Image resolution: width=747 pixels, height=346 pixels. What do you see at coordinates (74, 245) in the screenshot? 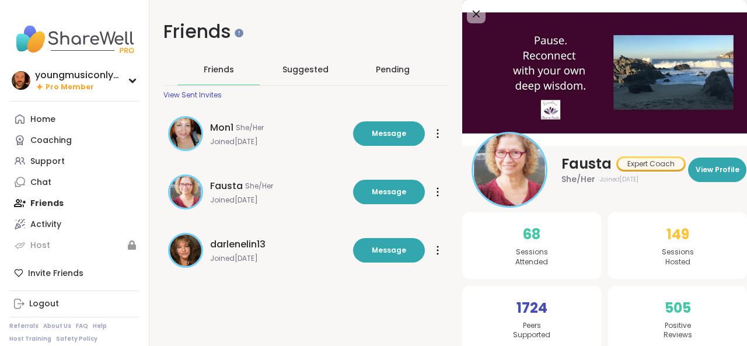
I see `a: Host` at bounding box center [74, 245].